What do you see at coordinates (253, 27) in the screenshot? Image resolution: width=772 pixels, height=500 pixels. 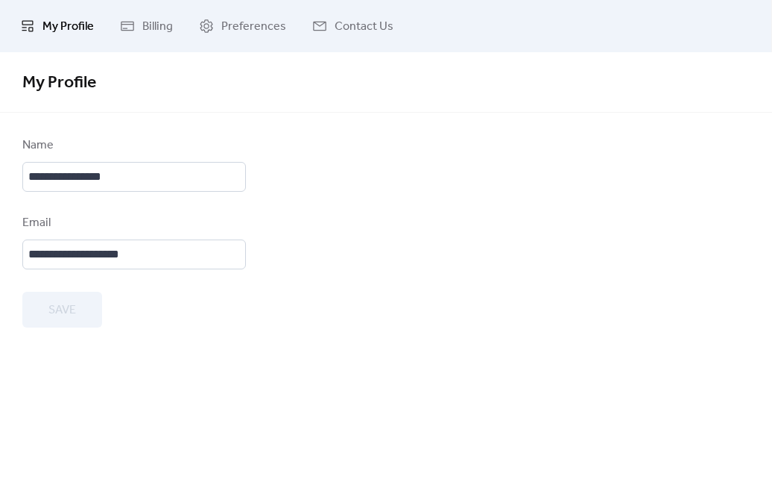 I see `span: Preferences` at bounding box center [253, 27].